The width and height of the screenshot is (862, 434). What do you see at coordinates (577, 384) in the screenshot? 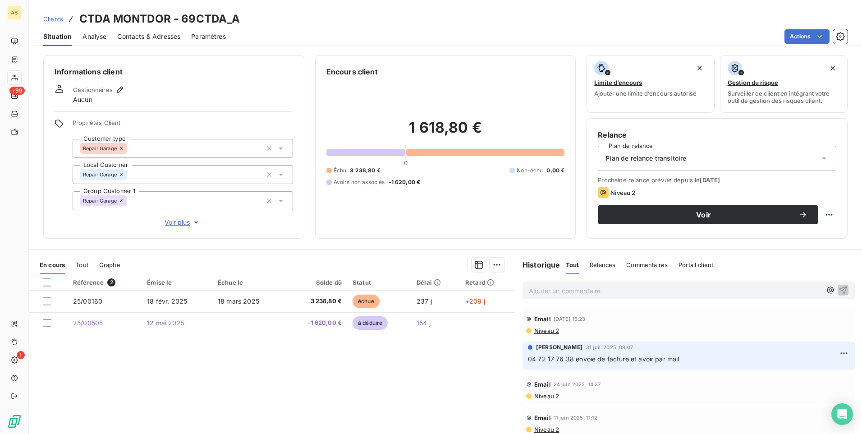
I see `span: 24 juin 2025, 14:37` at bounding box center [577, 384].